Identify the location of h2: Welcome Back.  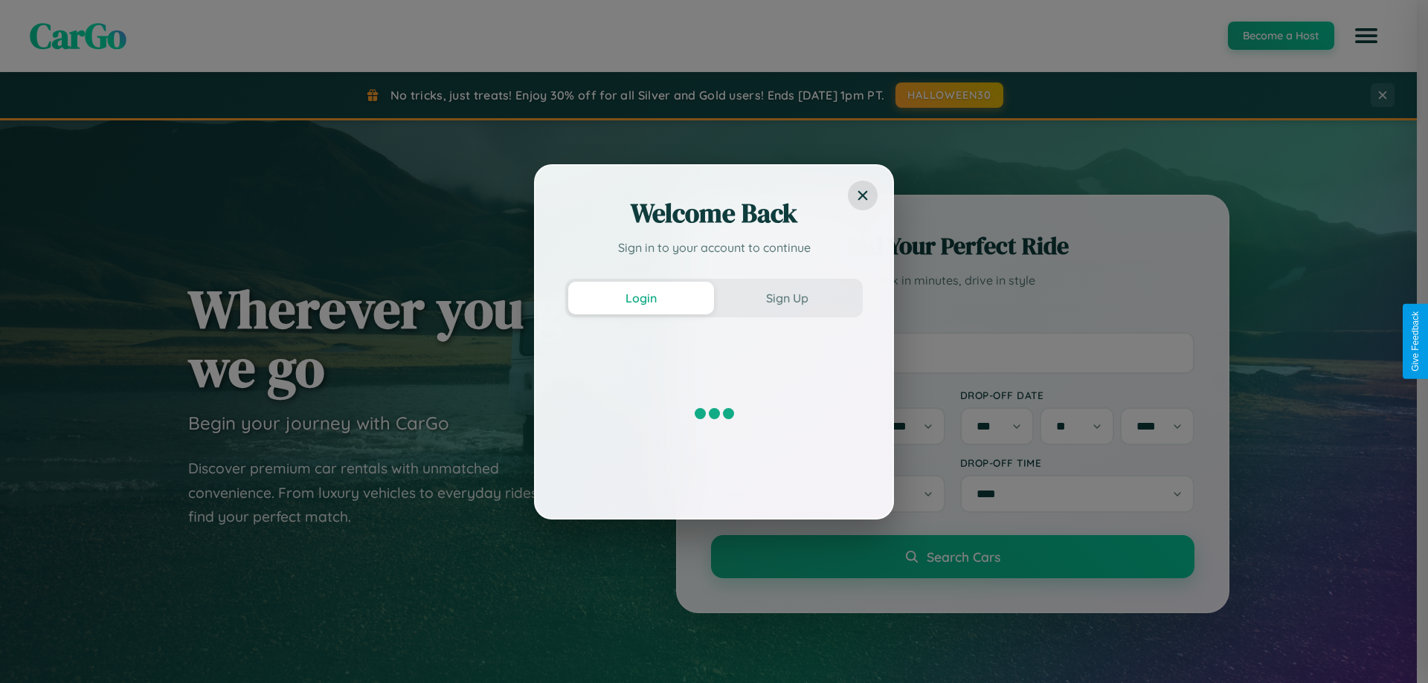
(714, 213).